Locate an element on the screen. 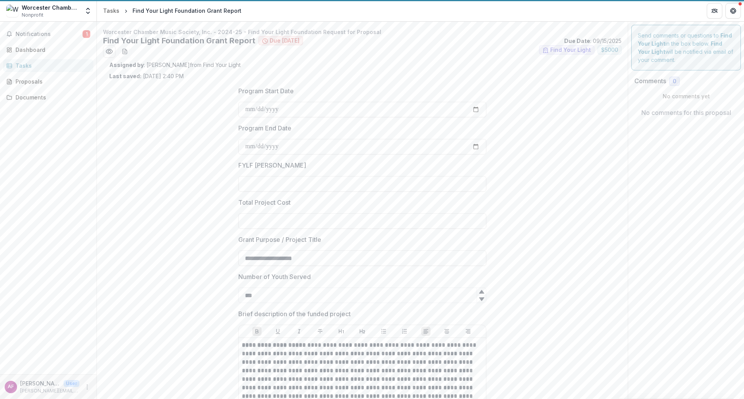 The width and height of the screenshot is (744, 399). p: User is located at coordinates (71, 384).